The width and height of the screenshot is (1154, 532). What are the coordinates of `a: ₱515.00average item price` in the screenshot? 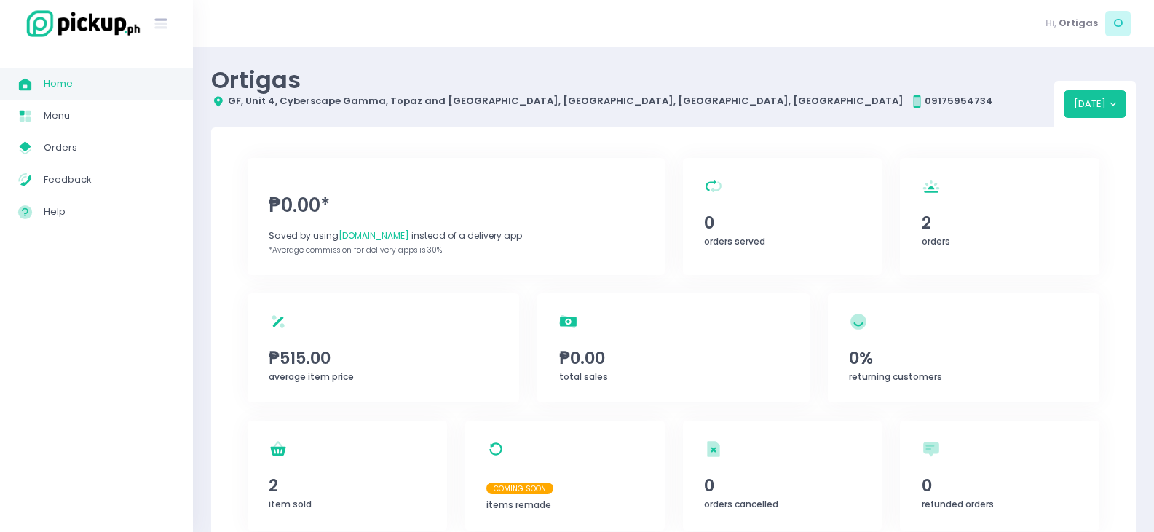 It's located at (383, 348).